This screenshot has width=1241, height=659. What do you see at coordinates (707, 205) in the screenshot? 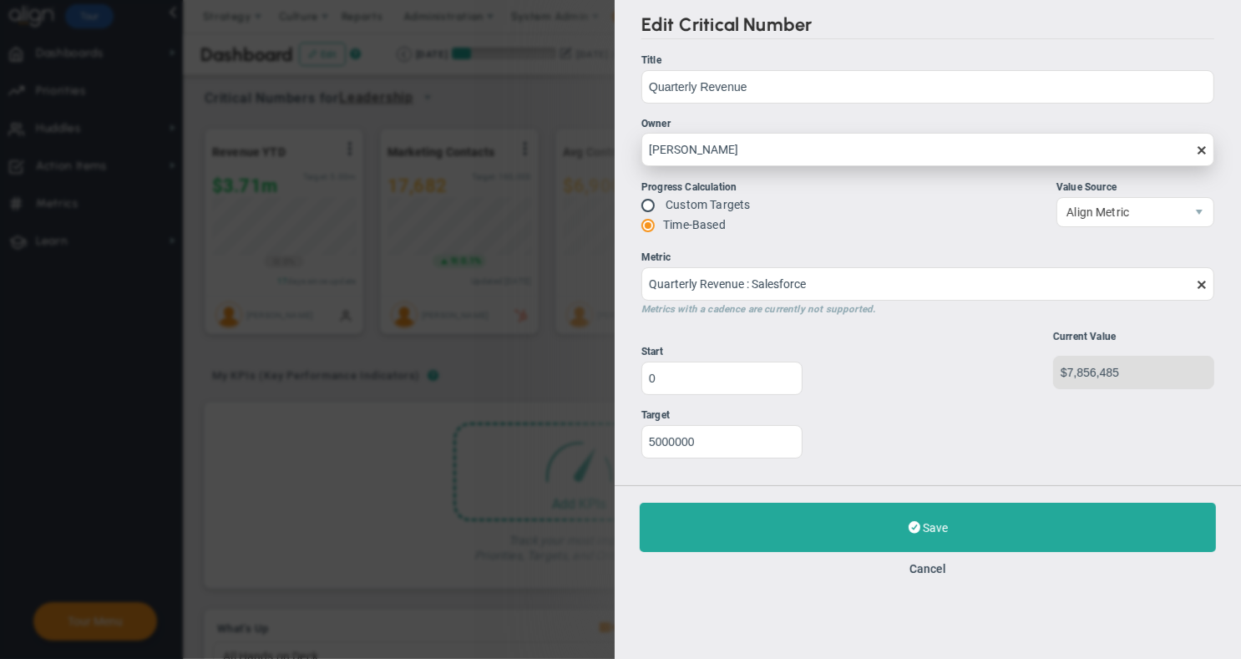
I see `label: Custom Targets` at bounding box center [707, 205].